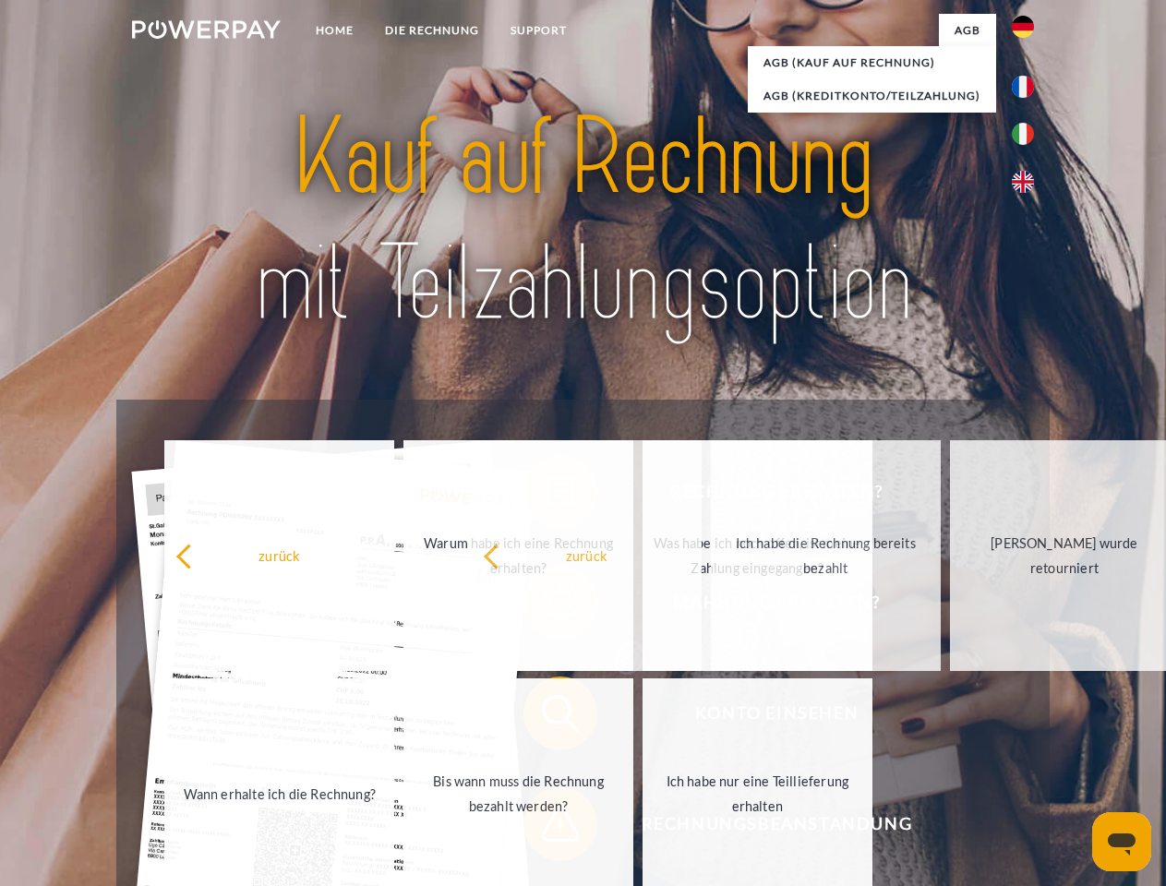  I want to click on img: it, so click(1023, 134).